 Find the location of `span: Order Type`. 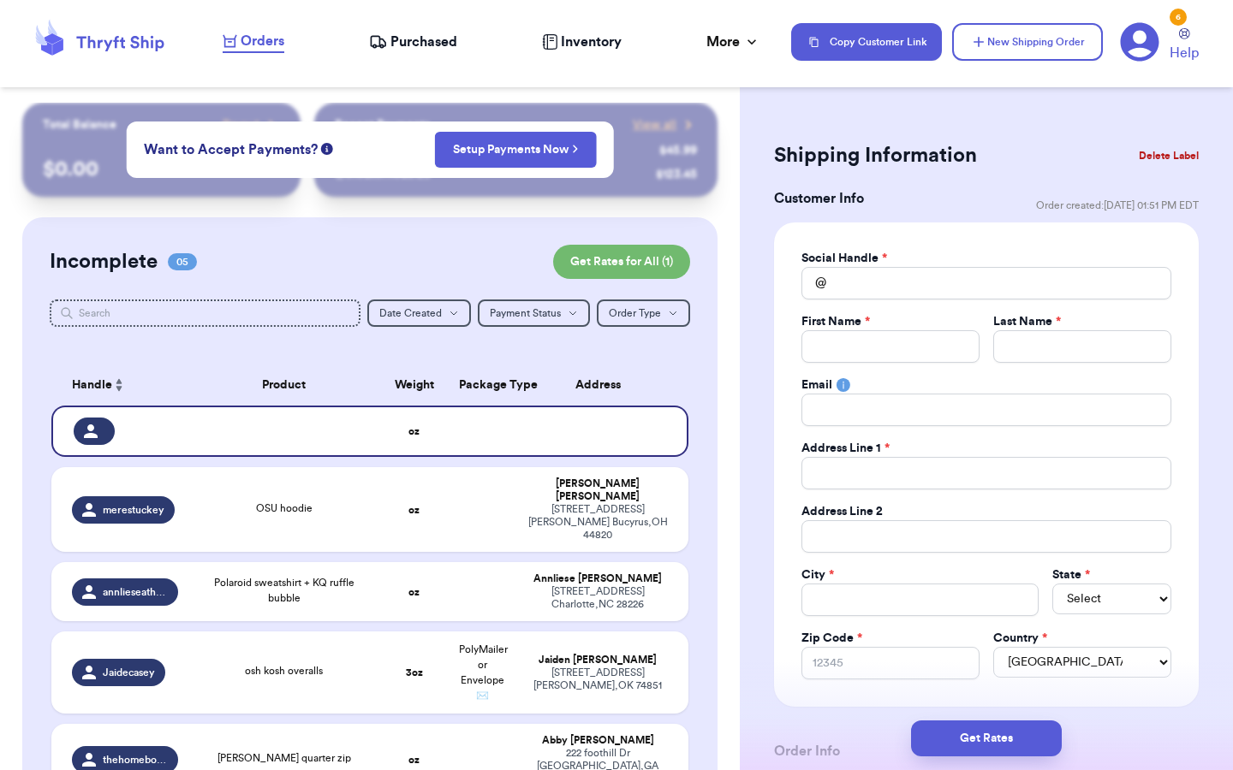

span: Order Type is located at coordinates (634, 313).